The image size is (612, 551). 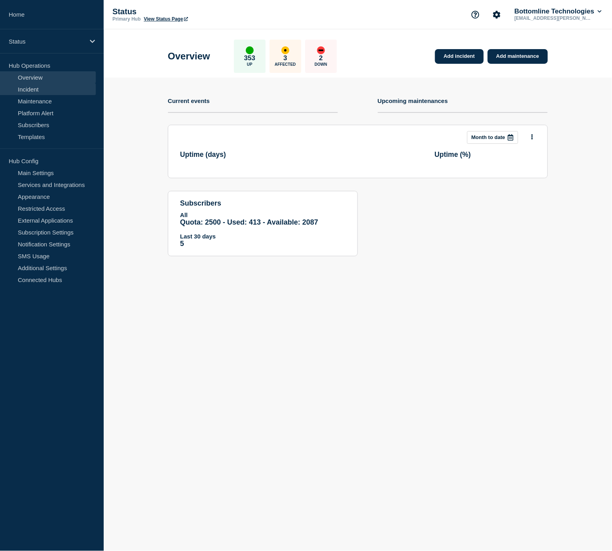 What do you see at coordinates (558, 11) in the screenshot?
I see `button: Bottomline Technologies` at bounding box center [558, 11].